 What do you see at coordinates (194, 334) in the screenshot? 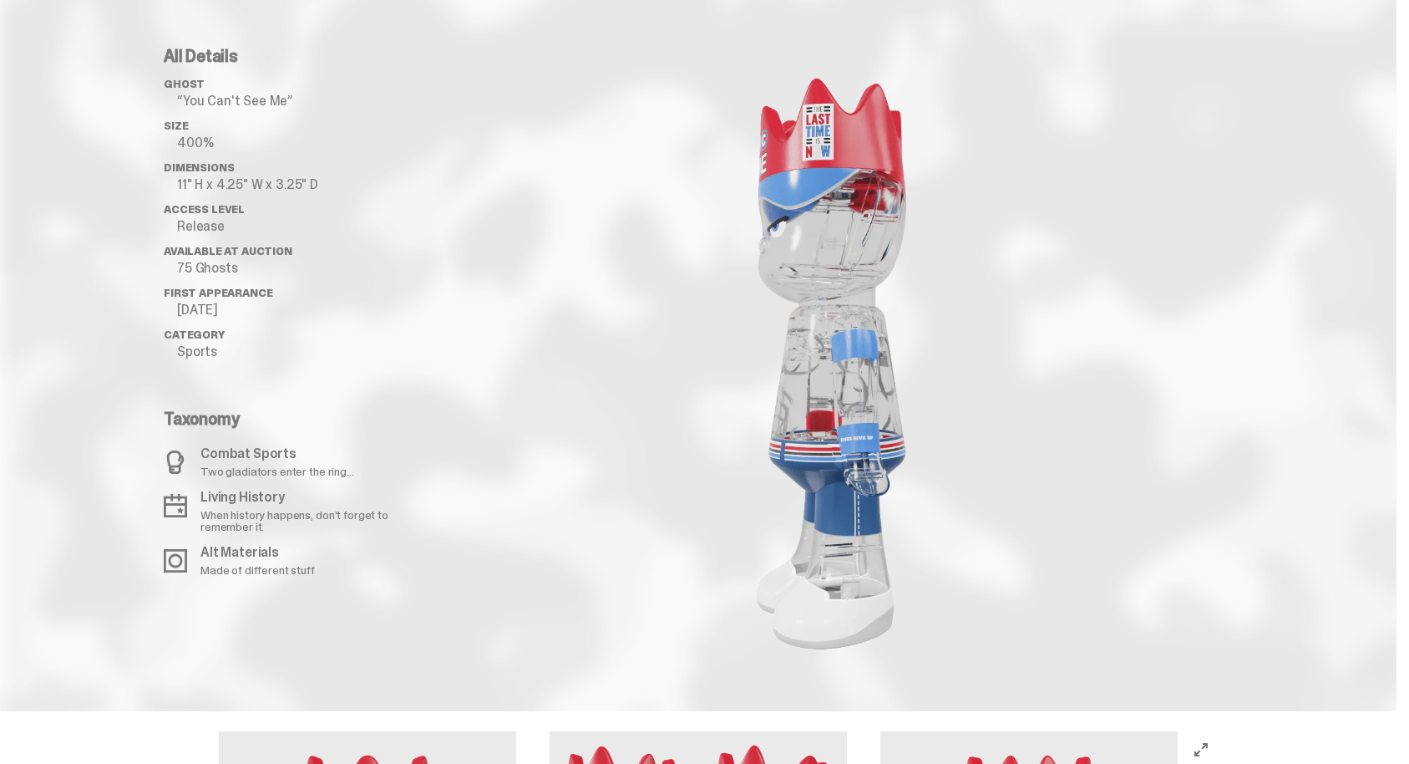
I see `span: Category` at bounding box center [194, 334].